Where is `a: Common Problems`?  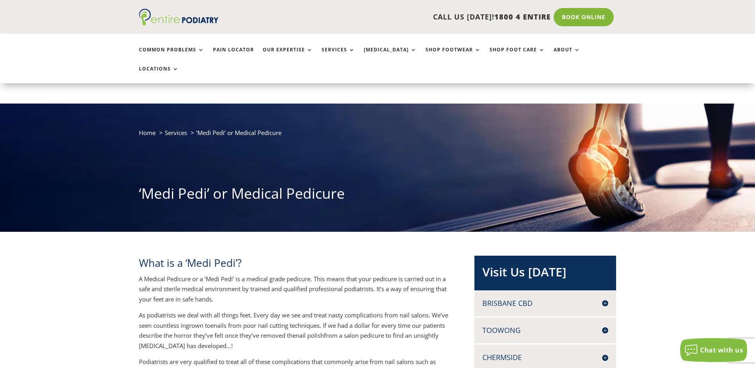 a: Common Problems is located at coordinates (172, 55).